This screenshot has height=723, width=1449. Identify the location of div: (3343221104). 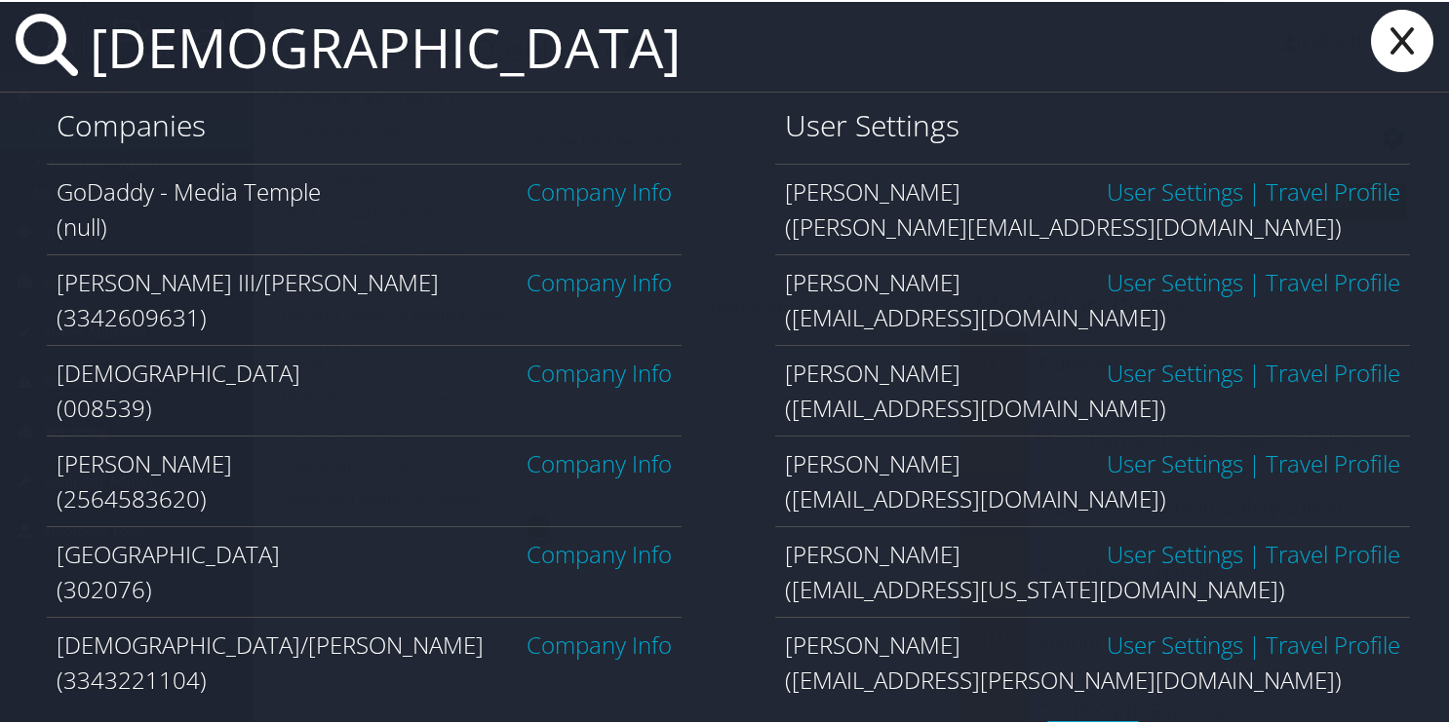
(364, 678).